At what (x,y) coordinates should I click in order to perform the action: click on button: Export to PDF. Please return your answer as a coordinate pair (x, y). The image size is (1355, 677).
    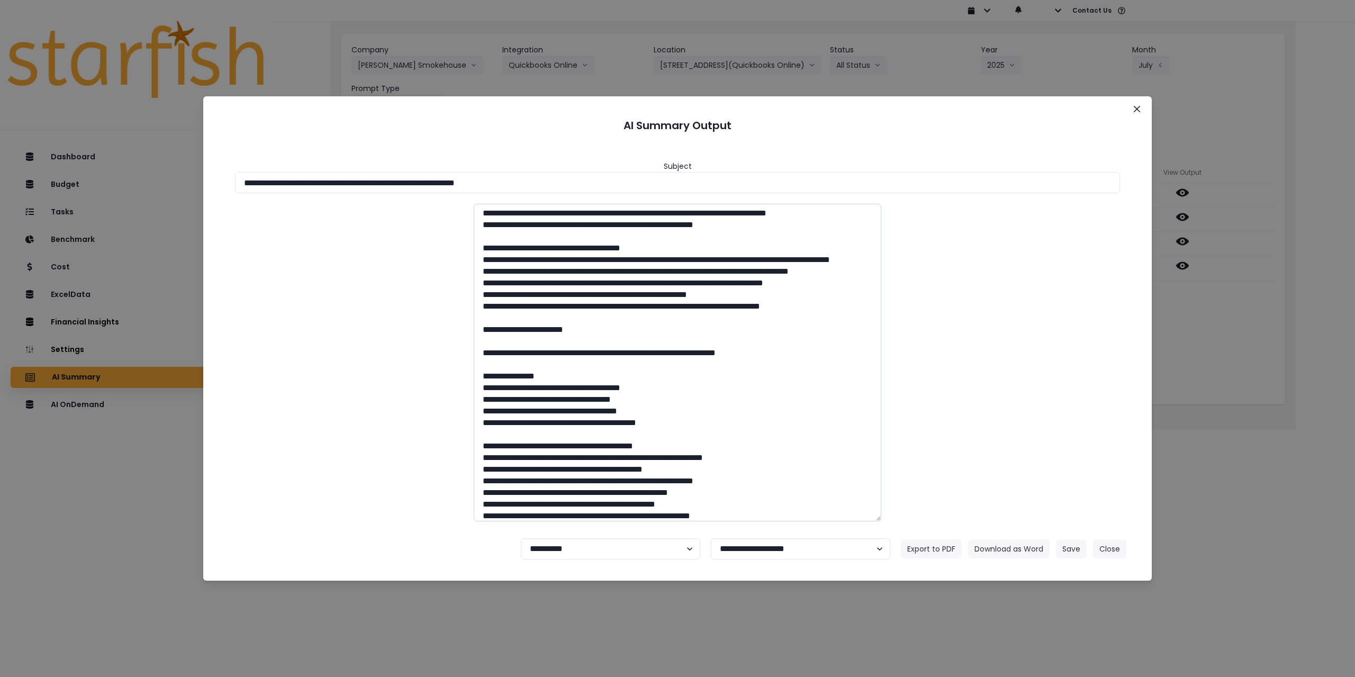
    Looking at the image, I should click on (931, 549).